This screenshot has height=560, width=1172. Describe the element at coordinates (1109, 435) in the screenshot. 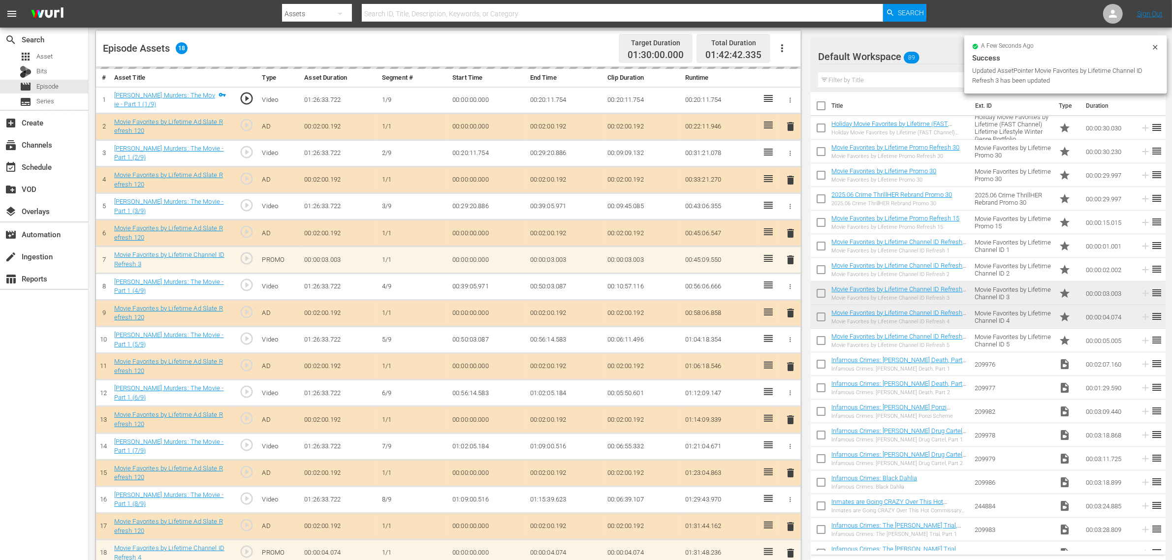

I see `td: 00:03:18.868` at that location.